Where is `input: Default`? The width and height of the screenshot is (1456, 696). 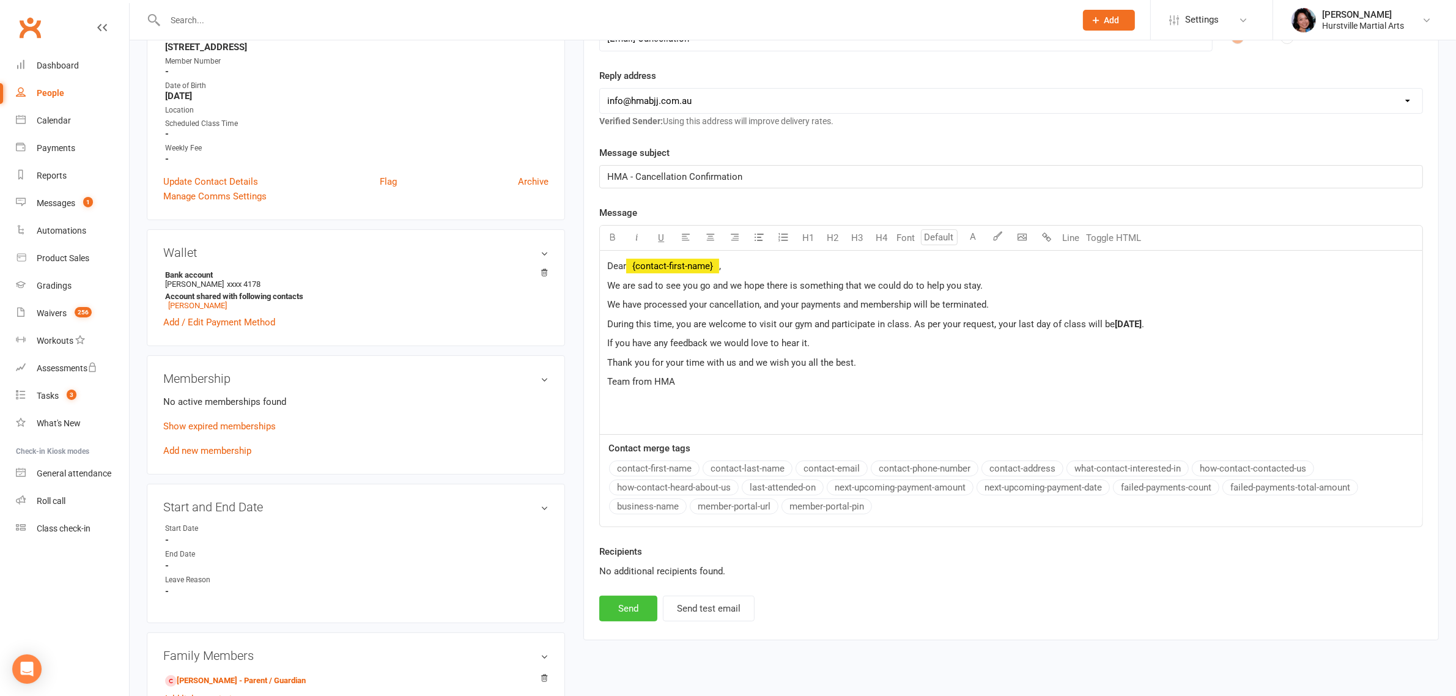 input: Default is located at coordinates (939, 237).